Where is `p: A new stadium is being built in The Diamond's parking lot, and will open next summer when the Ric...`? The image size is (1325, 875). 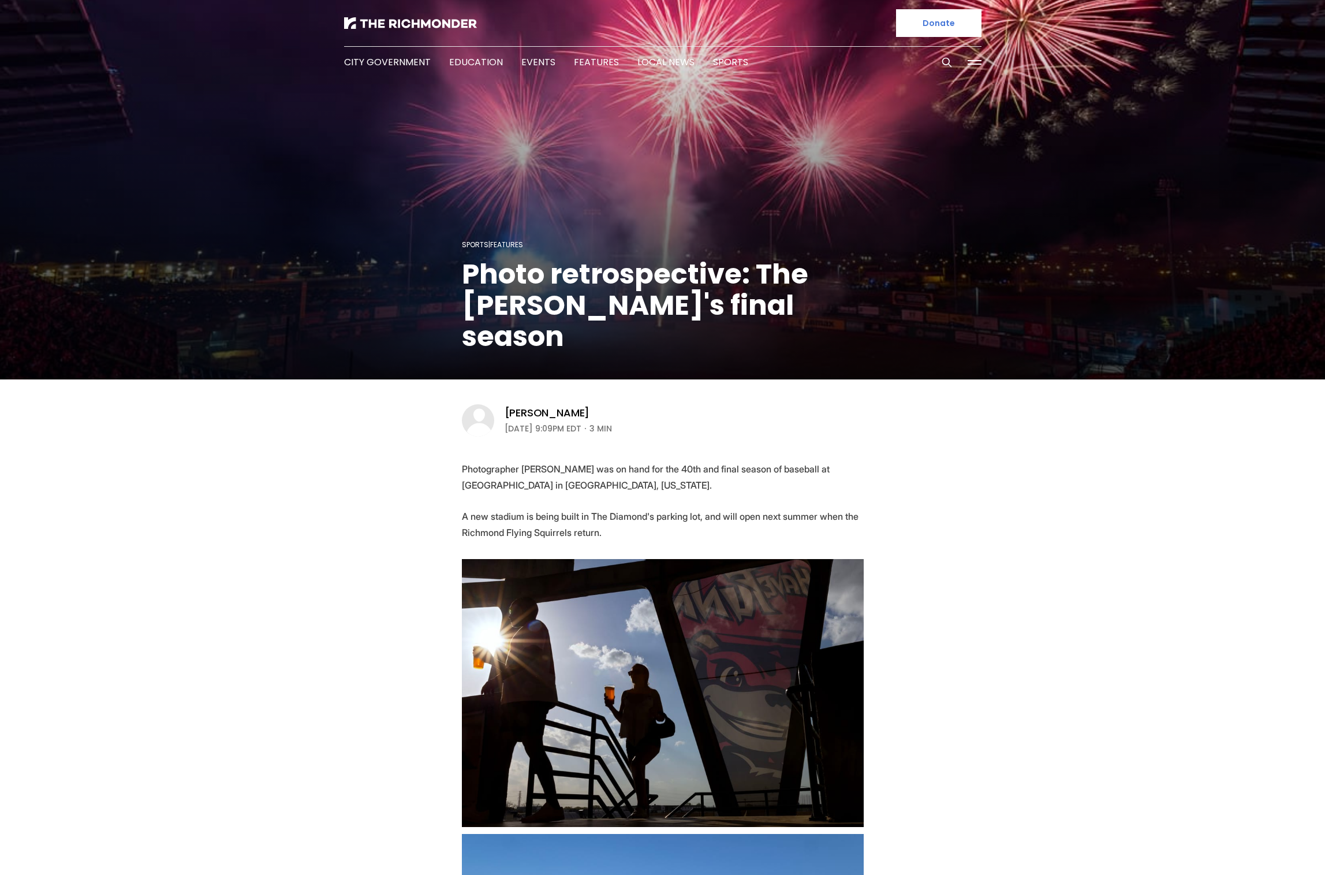 p: A new stadium is being built in The Diamond's parking lot, and will open next summer when the Ric... is located at coordinates (663, 524).